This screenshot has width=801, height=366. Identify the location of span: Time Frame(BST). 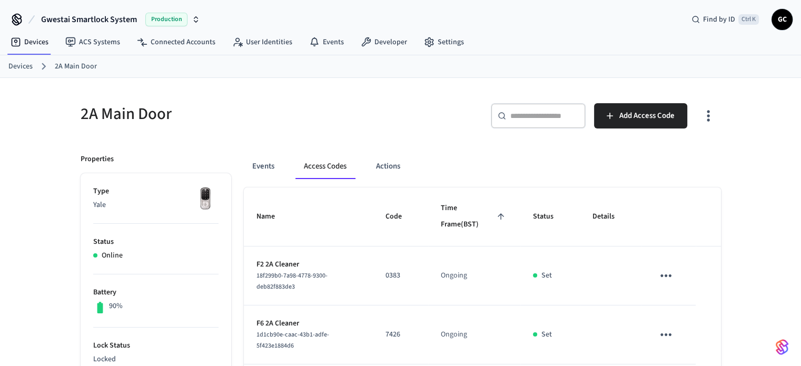
(474, 217).